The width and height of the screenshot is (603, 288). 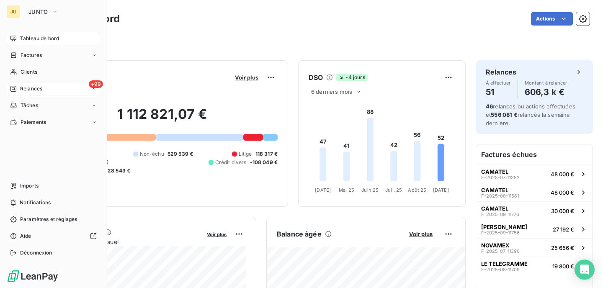 What do you see at coordinates (245, 154) in the screenshot?
I see `span: Litige` at bounding box center [245, 154].